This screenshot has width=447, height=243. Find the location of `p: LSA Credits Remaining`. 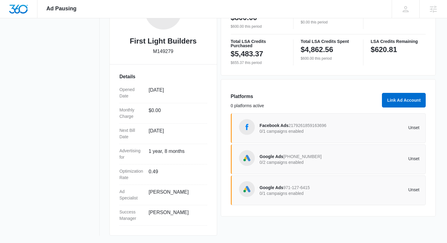

p: LSA Credits Remaining is located at coordinates (398, 41).